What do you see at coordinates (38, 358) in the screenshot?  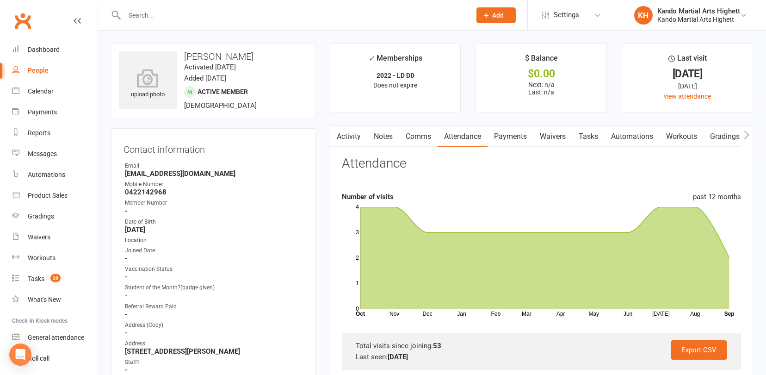 I see `div: Roll call` at bounding box center [38, 358].